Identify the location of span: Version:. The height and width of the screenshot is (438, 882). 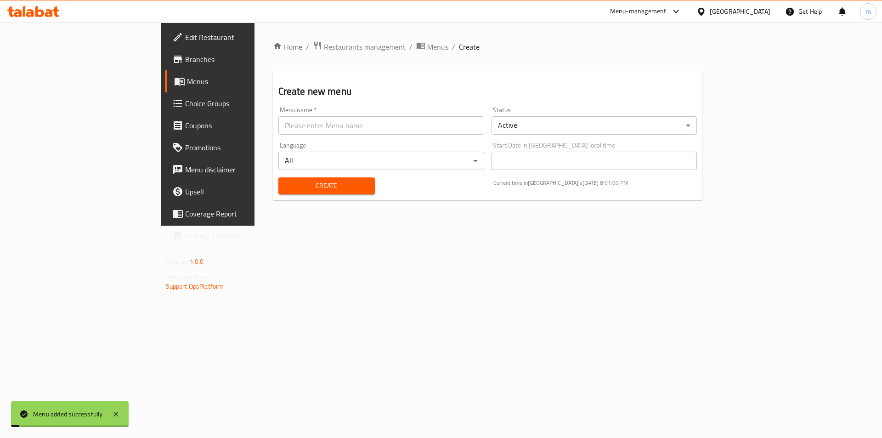
(177, 261).